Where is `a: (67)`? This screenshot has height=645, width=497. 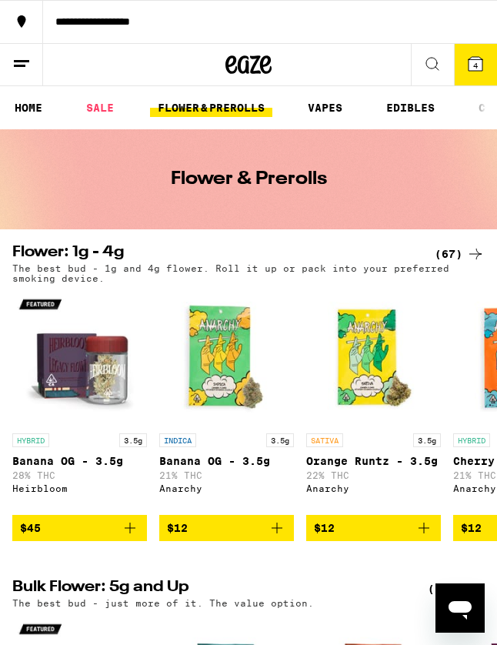 a: (67) is located at coordinates (459, 254).